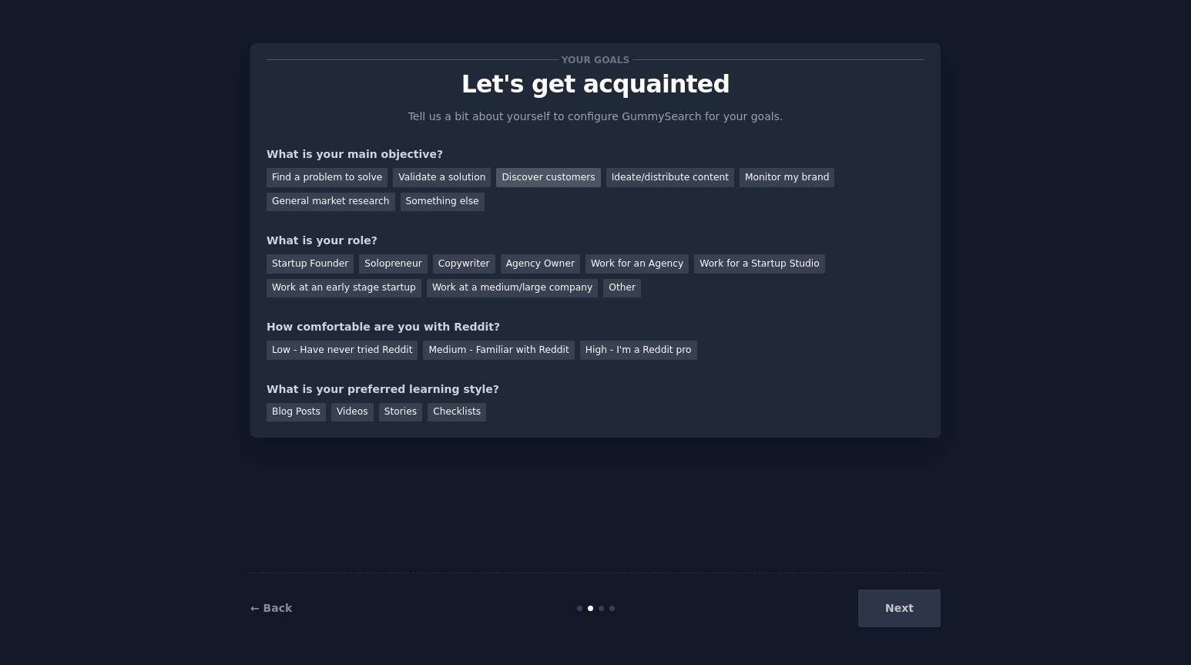 This screenshot has width=1191, height=665. Describe the element at coordinates (401, 412) in the screenshot. I see `div: Stories` at that location.